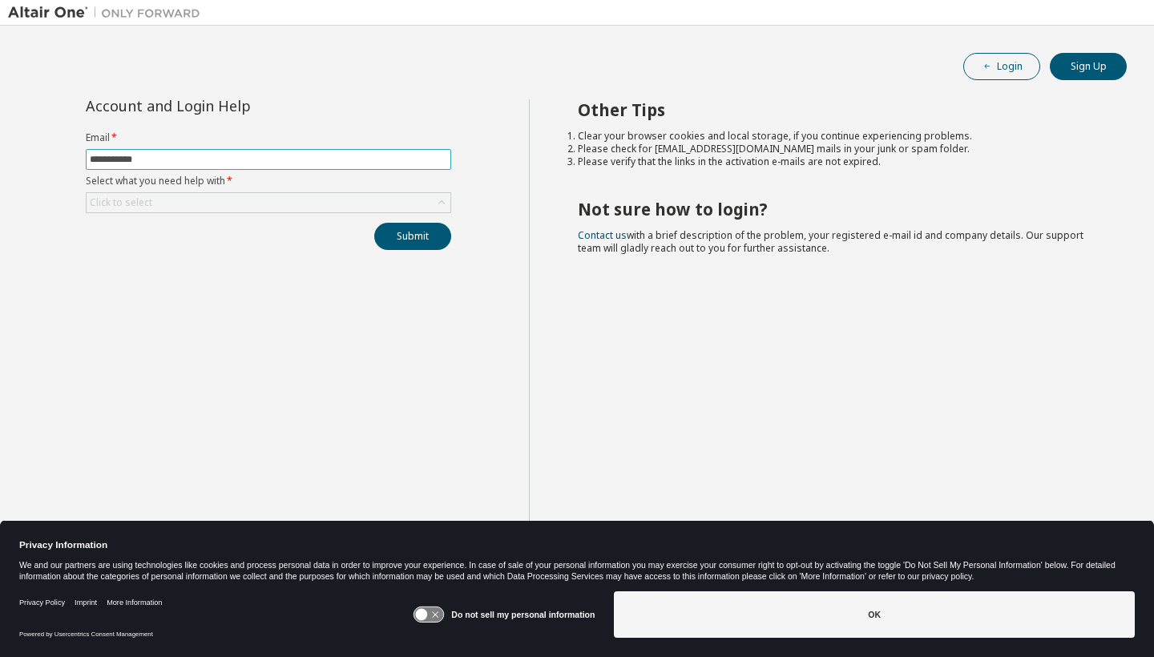  I want to click on button: Submit, so click(413, 236).